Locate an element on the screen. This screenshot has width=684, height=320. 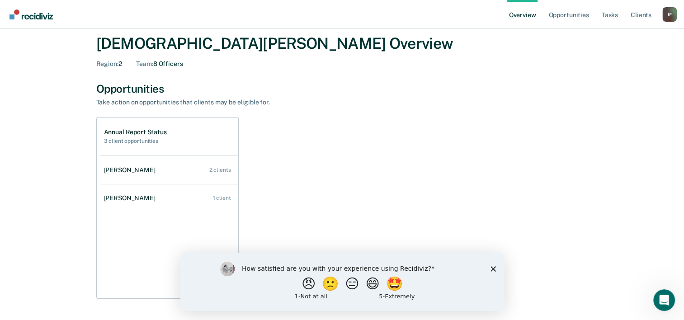
div: 2 clients is located at coordinates (220, 170).